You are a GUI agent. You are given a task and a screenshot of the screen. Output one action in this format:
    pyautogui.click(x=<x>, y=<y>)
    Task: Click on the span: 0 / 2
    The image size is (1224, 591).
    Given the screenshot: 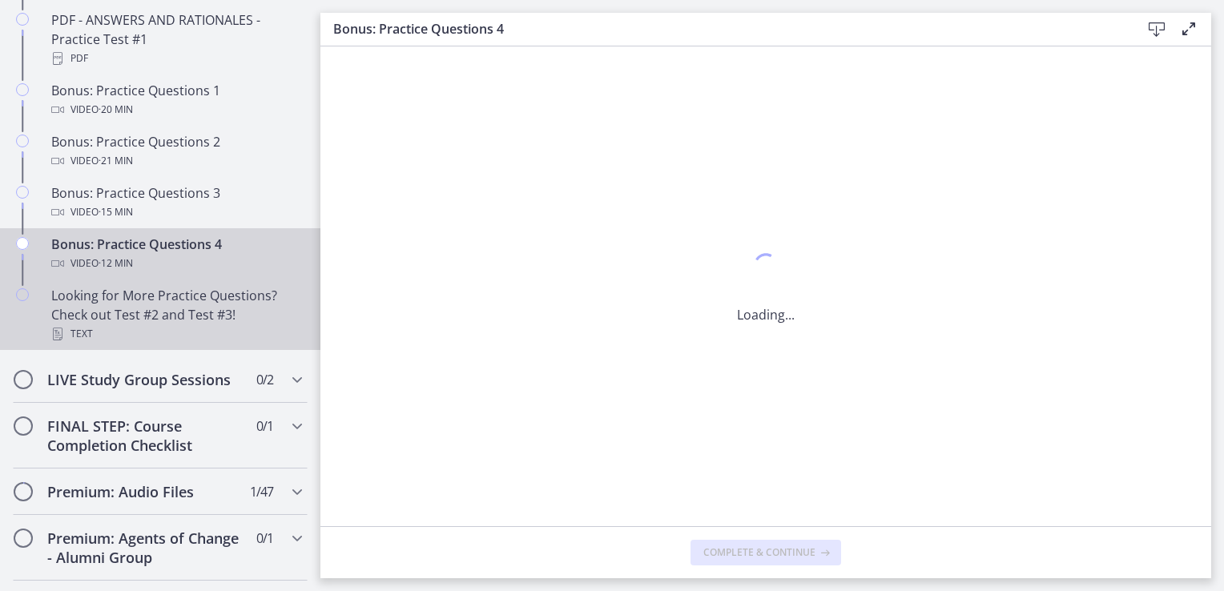 What is the action you would take?
    pyautogui.click(x=264, y=380)
    